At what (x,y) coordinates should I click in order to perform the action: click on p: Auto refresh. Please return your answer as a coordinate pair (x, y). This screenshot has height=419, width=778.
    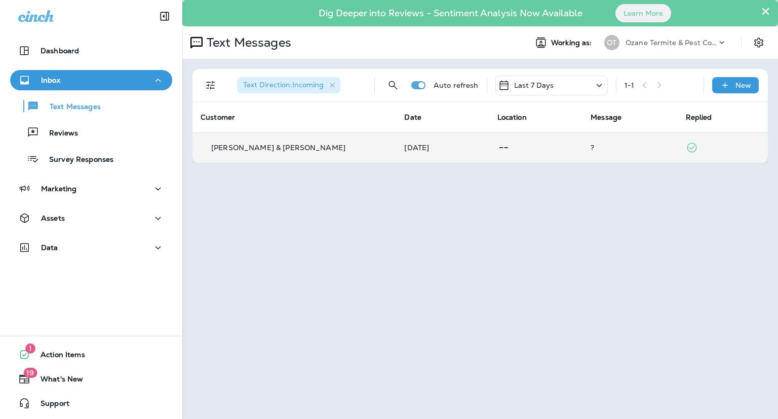
    Looking at the image, I should click on (456, 85).